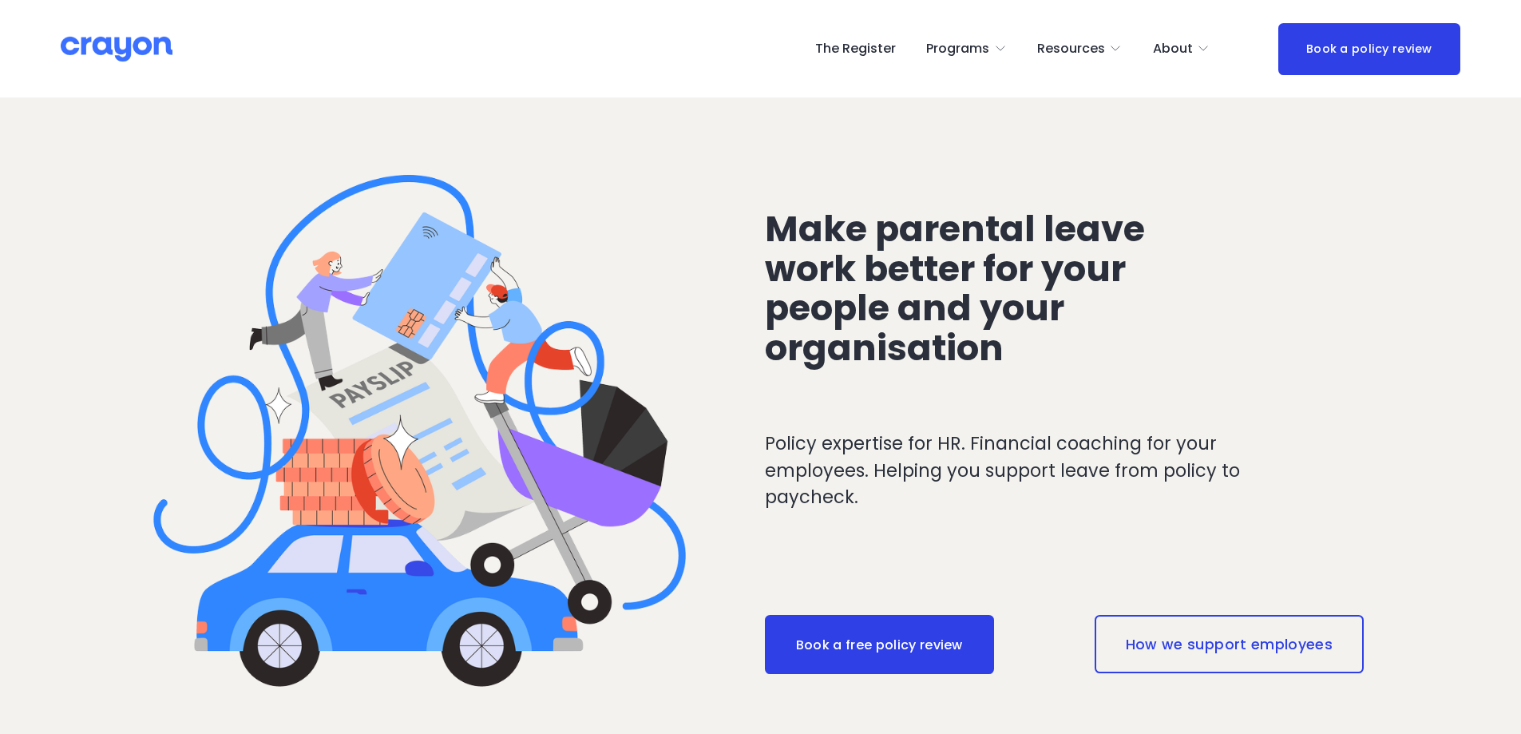  Describe the element at coordinates (1229, 644) in the screenshot. I see `a: How we support employees` at that location.